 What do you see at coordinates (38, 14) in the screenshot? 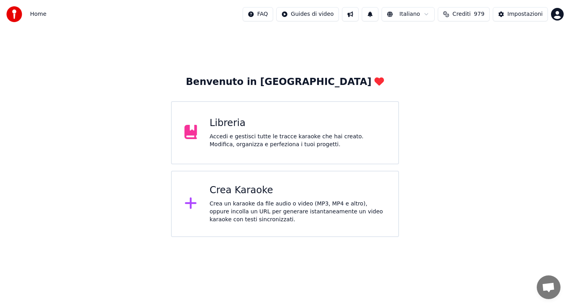
I see `span: Home` at bounding box center [38, 14].